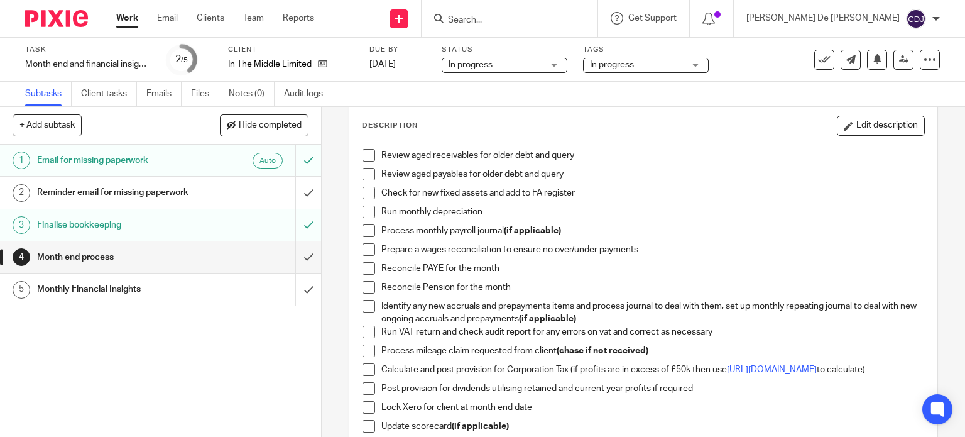  What do you see at coordinates (21, 160) in the screenshot?
I see `div: 1` at bounding box center [21, 160].